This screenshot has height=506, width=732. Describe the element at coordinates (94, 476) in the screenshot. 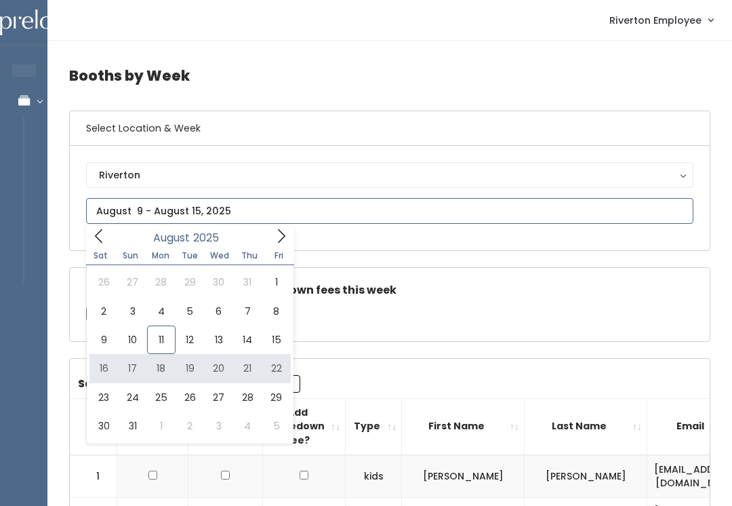

I see `td: 1` at that location.